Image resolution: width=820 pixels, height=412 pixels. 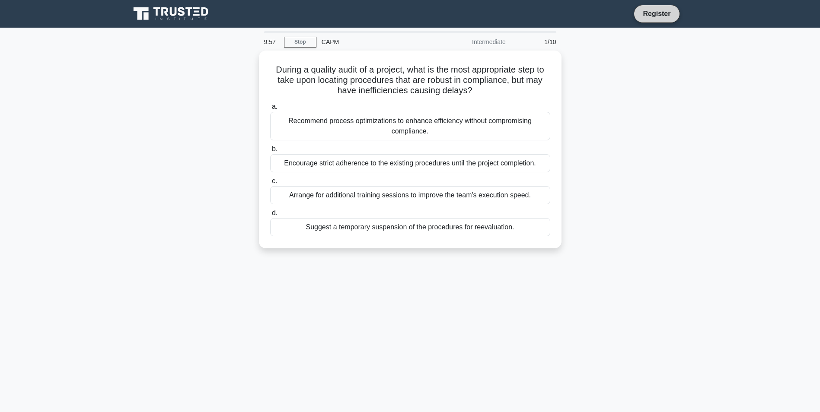 What do you see at coordinates (657, 13) in the screenshot?
I see `a: Register` at bounding box center [657, 13].